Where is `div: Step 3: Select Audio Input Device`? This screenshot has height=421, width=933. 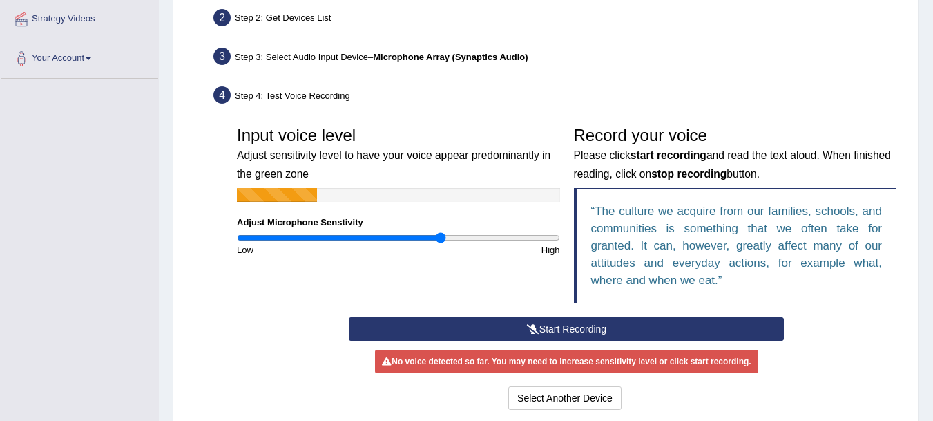 div: Step 3: Select Audio Input Device is located at coordinates (560, 59).